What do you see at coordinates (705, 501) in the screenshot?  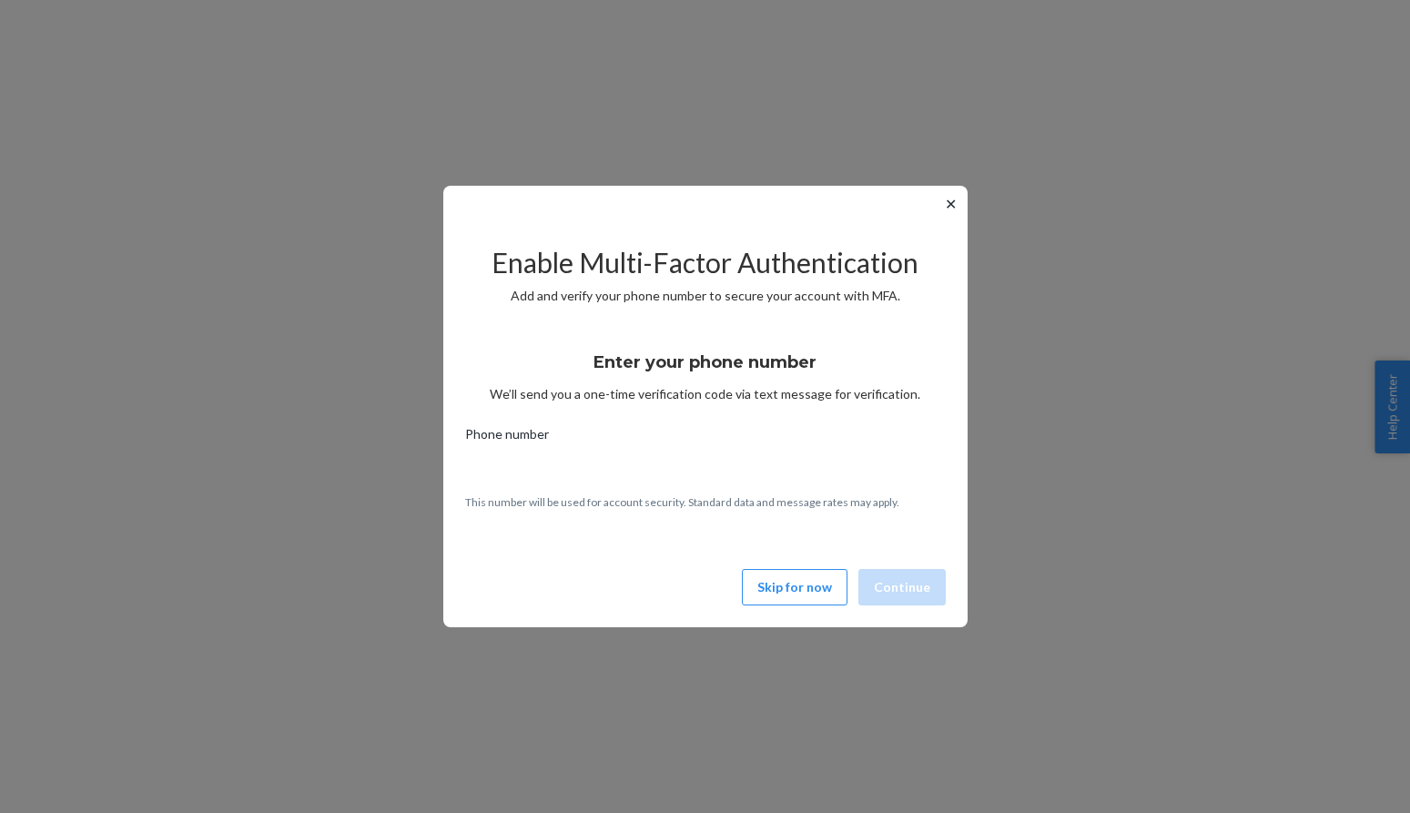 I see `p: This number will be used for account security. Standard data and message rates may apply.` at bounding box center [705, 501].